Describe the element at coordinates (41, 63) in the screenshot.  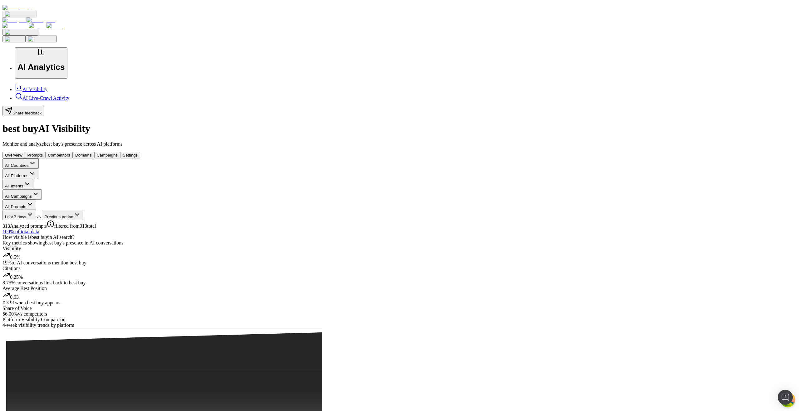
I see `button: AI Analytics` at that location.